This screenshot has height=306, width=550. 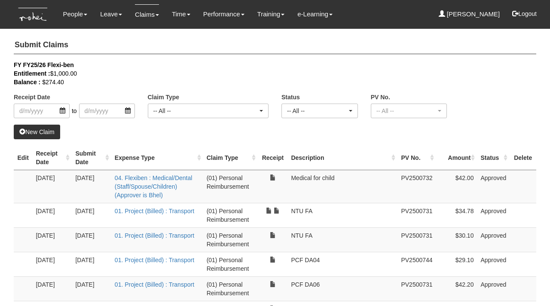 I want to click on label: Claim Type, so click(x=164, y=97).